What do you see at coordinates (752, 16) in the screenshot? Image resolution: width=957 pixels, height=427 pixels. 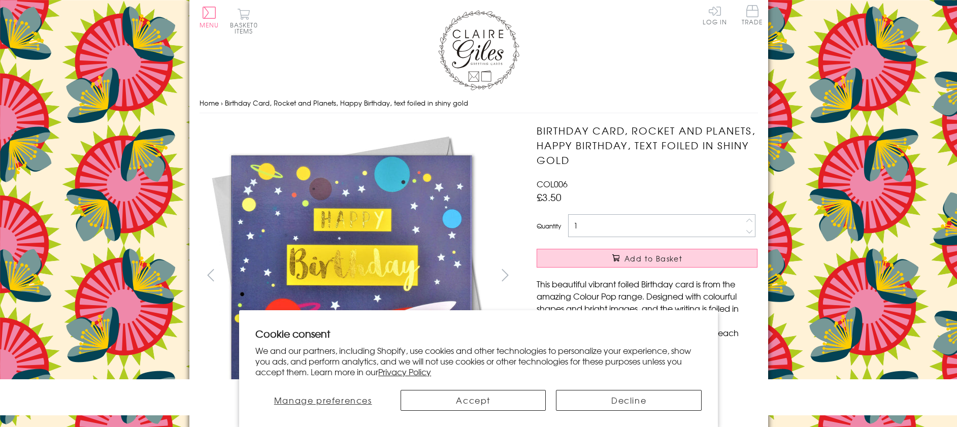 I see `a: Trade` at bounding box center [752, 16].